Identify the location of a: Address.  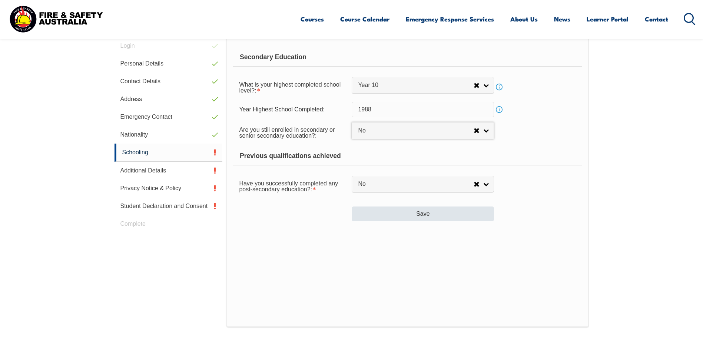
(169, 99).